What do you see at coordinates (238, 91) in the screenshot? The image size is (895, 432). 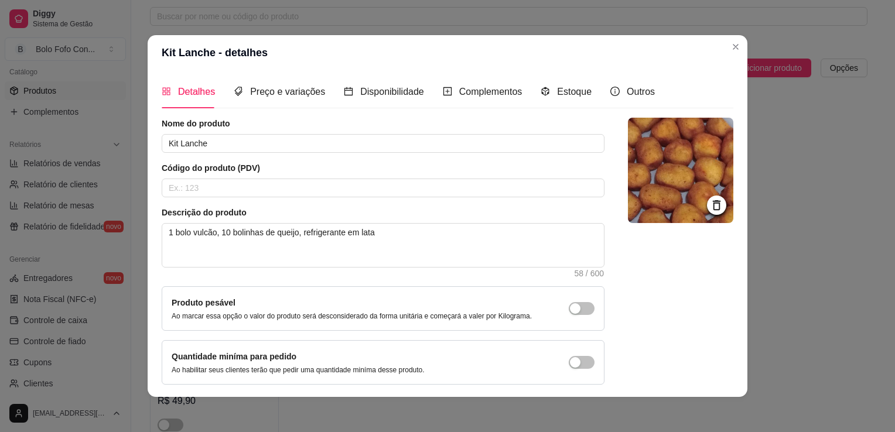 I see `span: tags` at bounding box center [238, 91].